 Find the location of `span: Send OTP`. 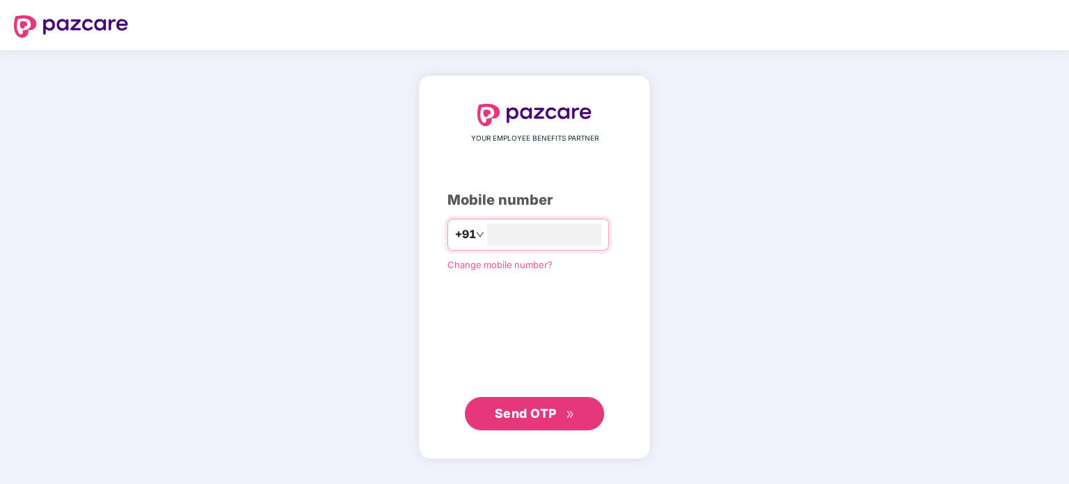

span: Send OTP is located at coordinates (526, 413).